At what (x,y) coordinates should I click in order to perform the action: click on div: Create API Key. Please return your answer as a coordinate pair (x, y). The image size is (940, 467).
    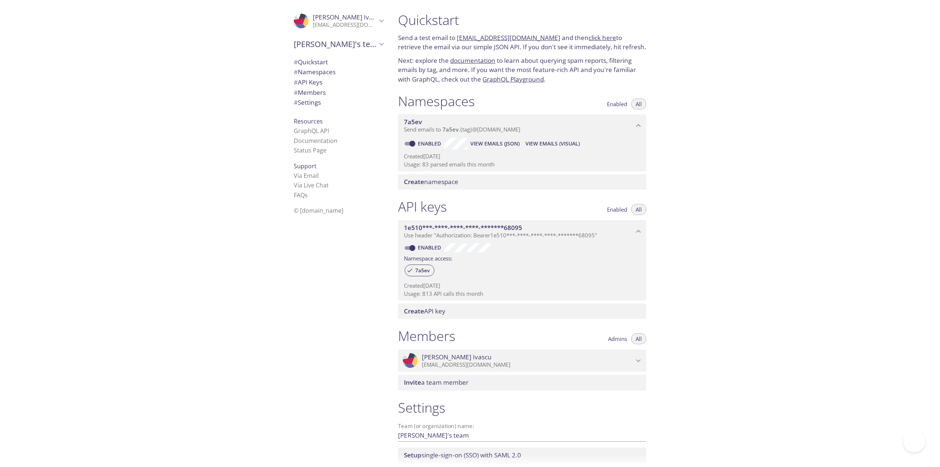
    Looking at the image, I should click on (522, 311).